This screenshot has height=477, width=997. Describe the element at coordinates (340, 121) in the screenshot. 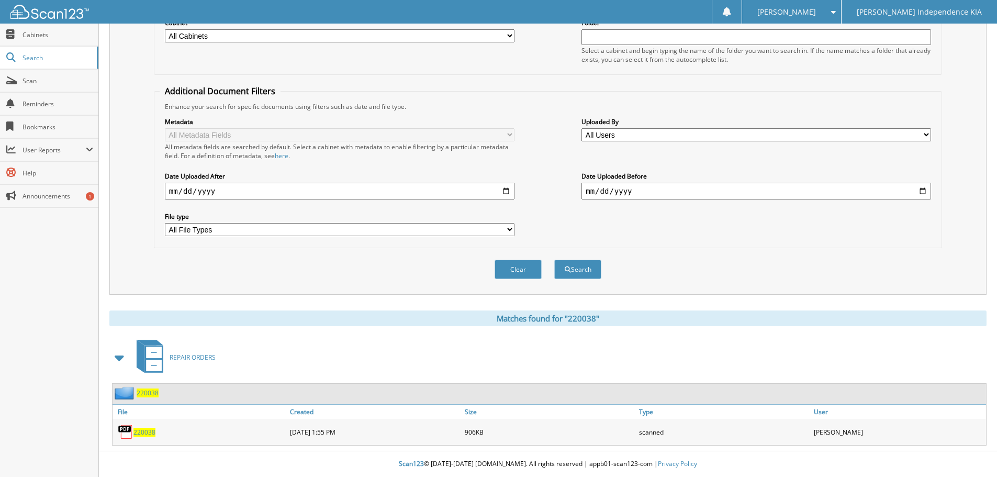

I see `label: Metadata` at that location.